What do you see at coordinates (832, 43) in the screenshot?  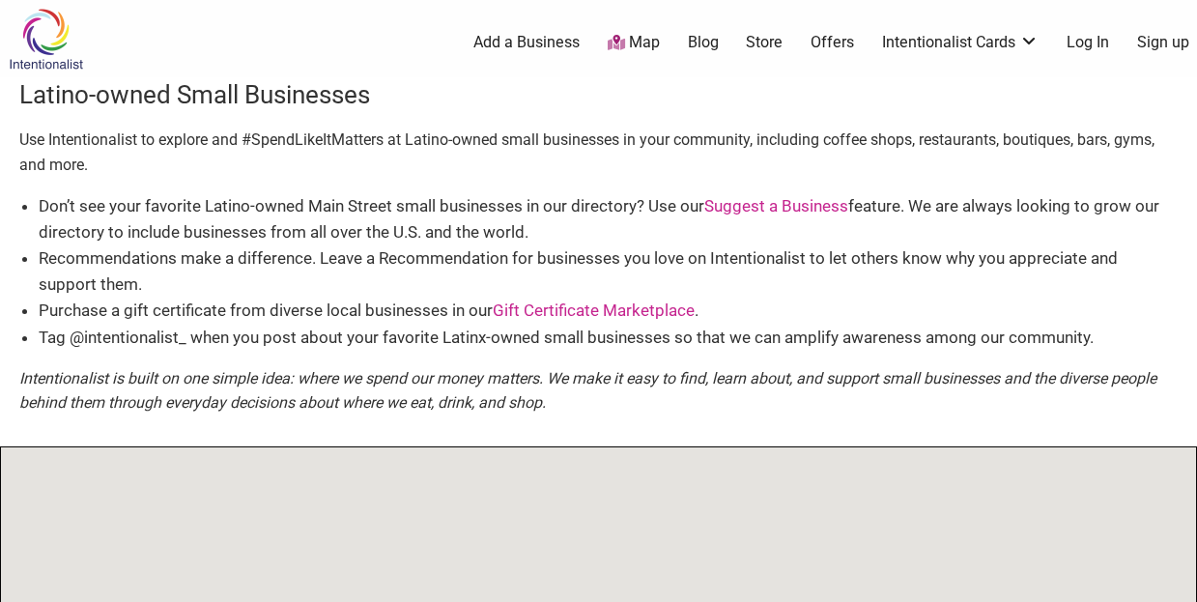 I see `a: Offers` at bounding box center [832, 43].